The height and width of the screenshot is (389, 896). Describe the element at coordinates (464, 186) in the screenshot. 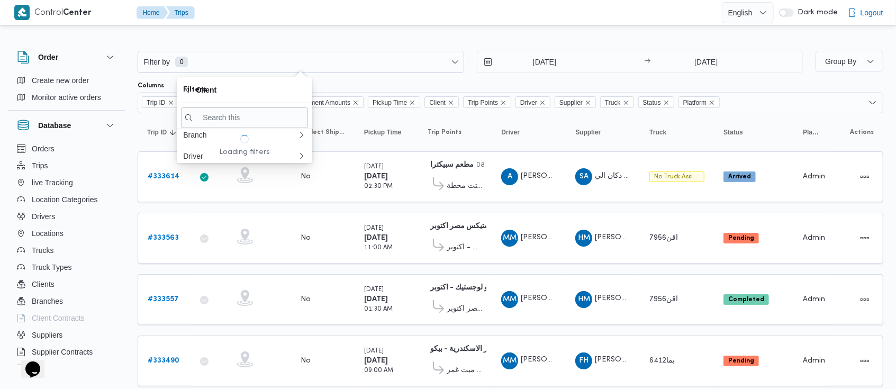

I see `span: تستت محطة` at that location.